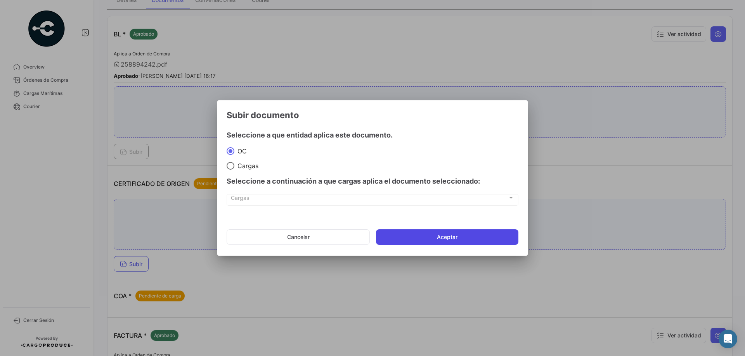 Image resolution: width=745 pixels, height=356 pixels. Describe the element at coordinates (372, 181) in the screenshot. I see `h4: Seleccione a continuación a que cargas aplica el documento seleccionado:` at that location.